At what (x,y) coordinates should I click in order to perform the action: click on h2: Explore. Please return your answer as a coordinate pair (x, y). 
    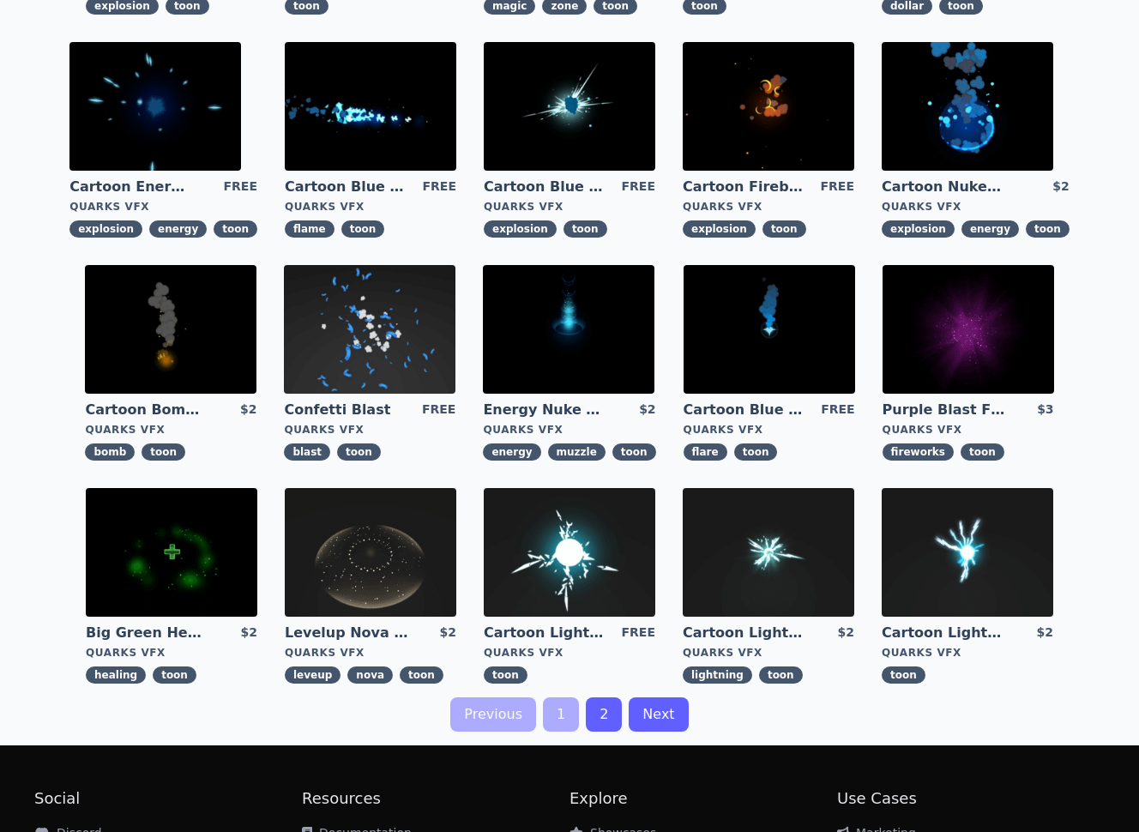
    Looking at the image, I should click on (703, 798).